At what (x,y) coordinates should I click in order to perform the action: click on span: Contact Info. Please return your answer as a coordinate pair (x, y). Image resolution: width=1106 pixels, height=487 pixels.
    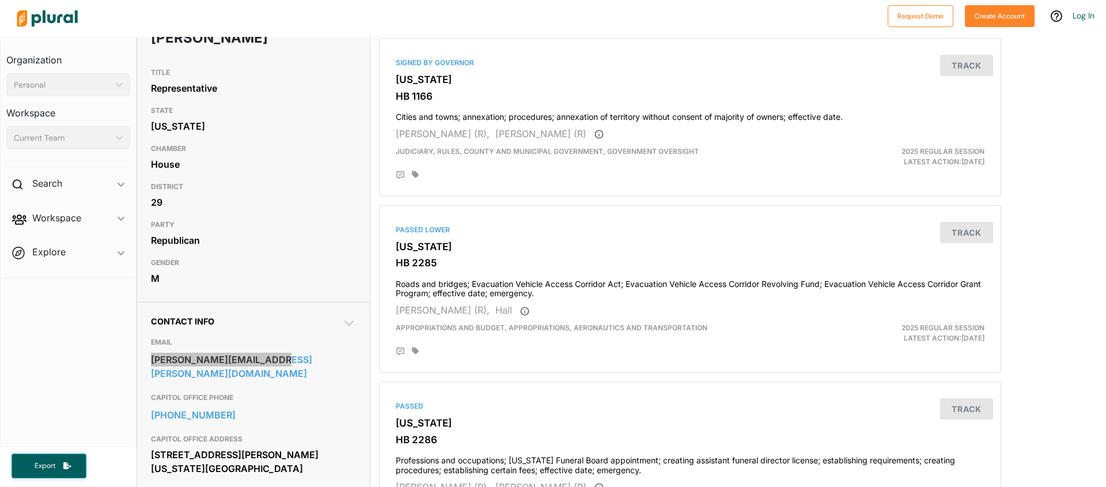
    Looking at the image, I should click on (183, 321).